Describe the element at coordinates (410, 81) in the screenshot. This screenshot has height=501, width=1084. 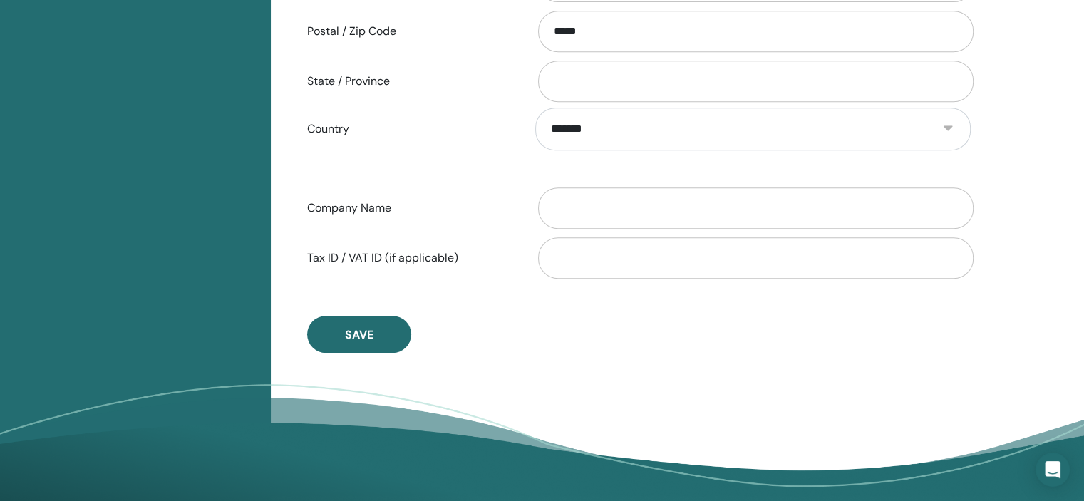
I see `label: State / Province` at that location.